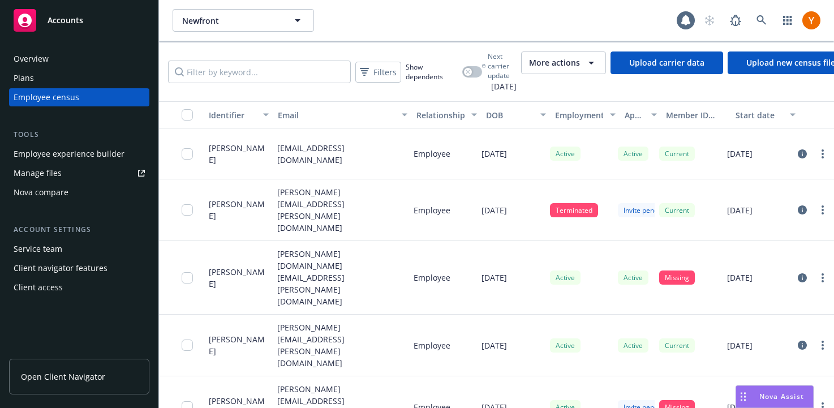 The image size is (834, 408). I want to click on div: Client access, so click(38, 287).